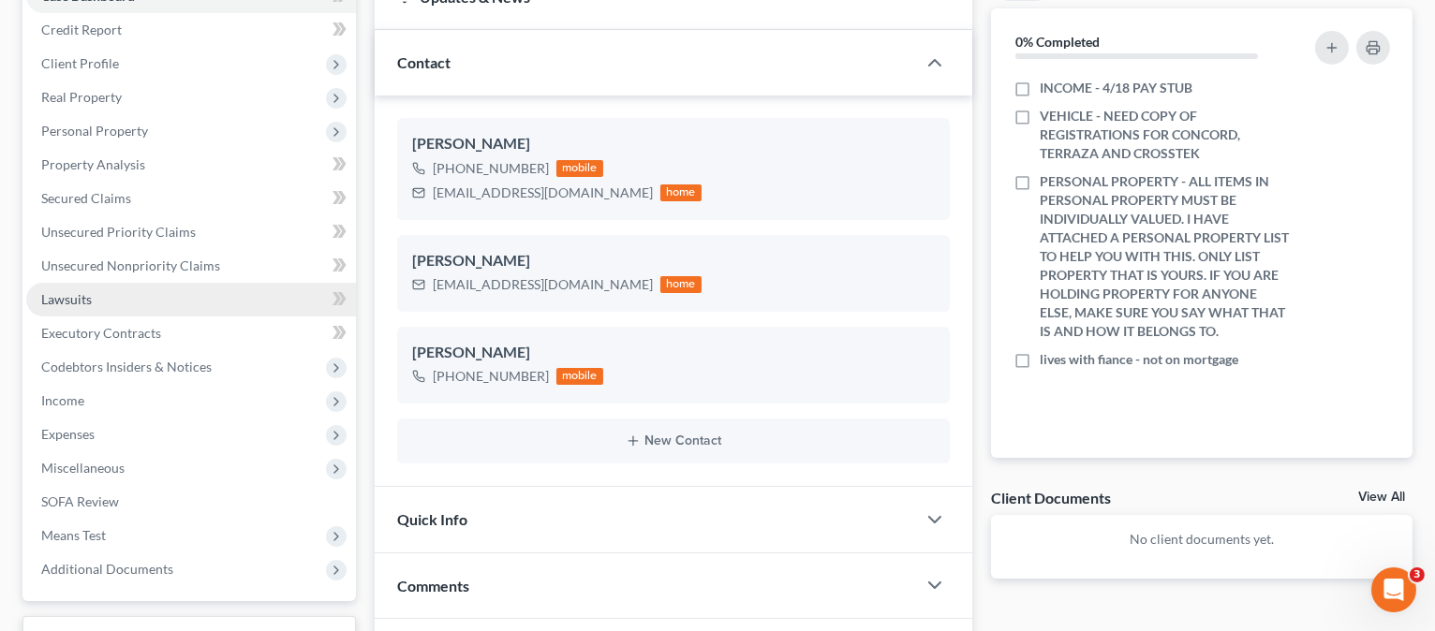  I want to click on span: Lawsuits, so click(66, 299).